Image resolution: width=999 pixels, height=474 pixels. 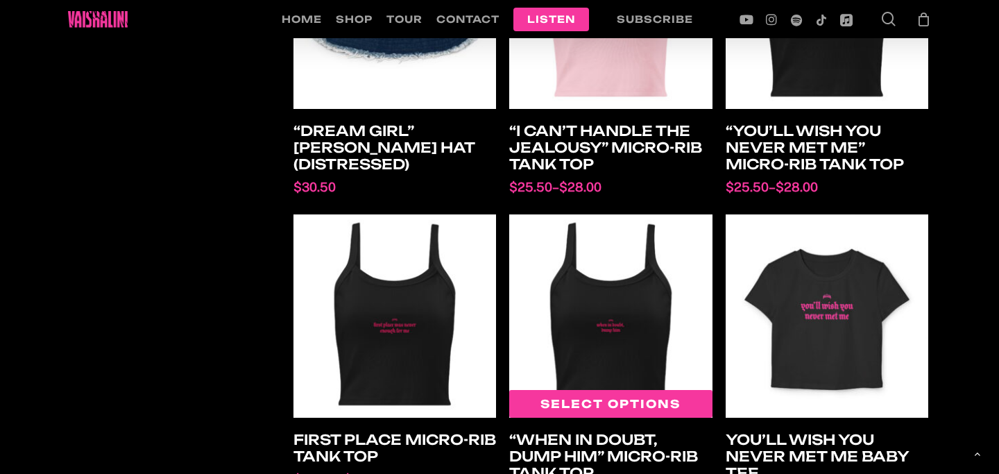 I want to click on span: 30.50, so click(x=314, y=187).